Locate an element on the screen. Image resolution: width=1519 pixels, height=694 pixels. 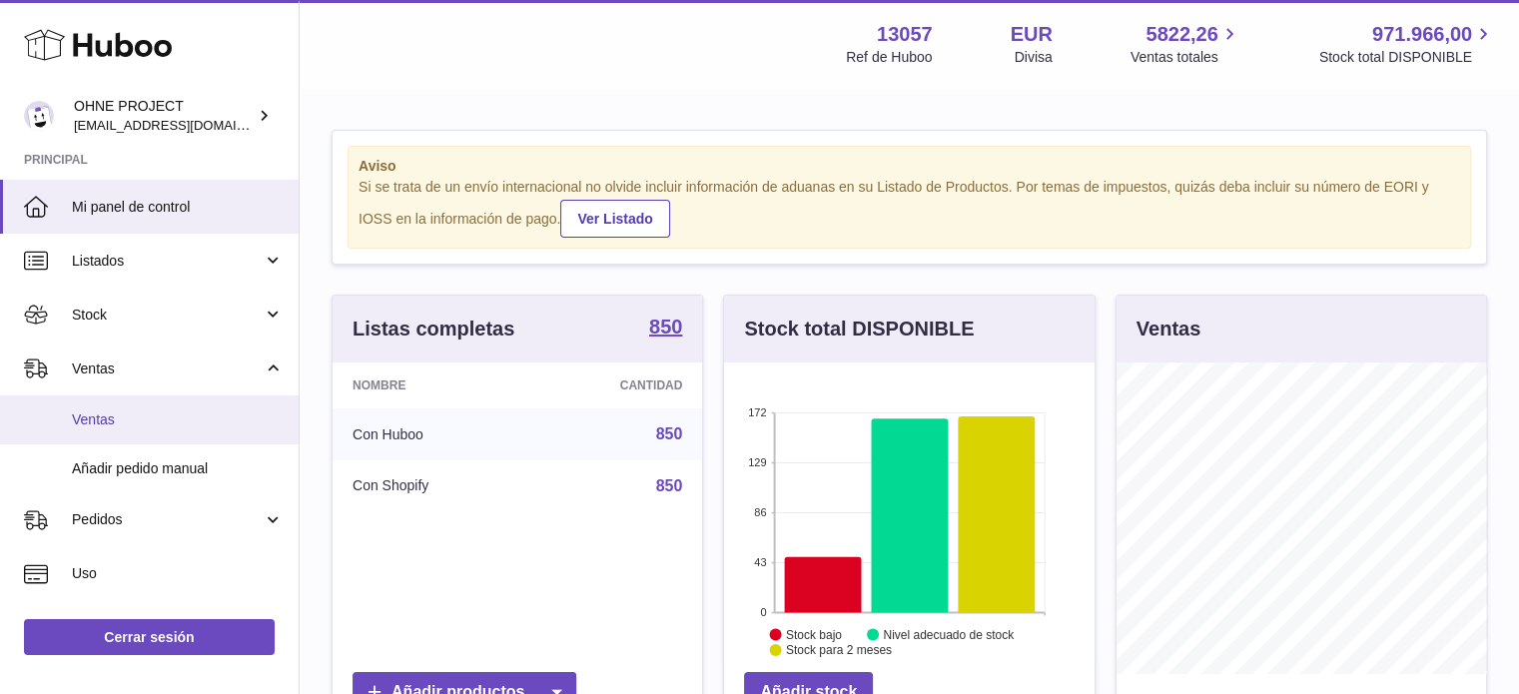
text: 43 is located at coordinates (761, 562).